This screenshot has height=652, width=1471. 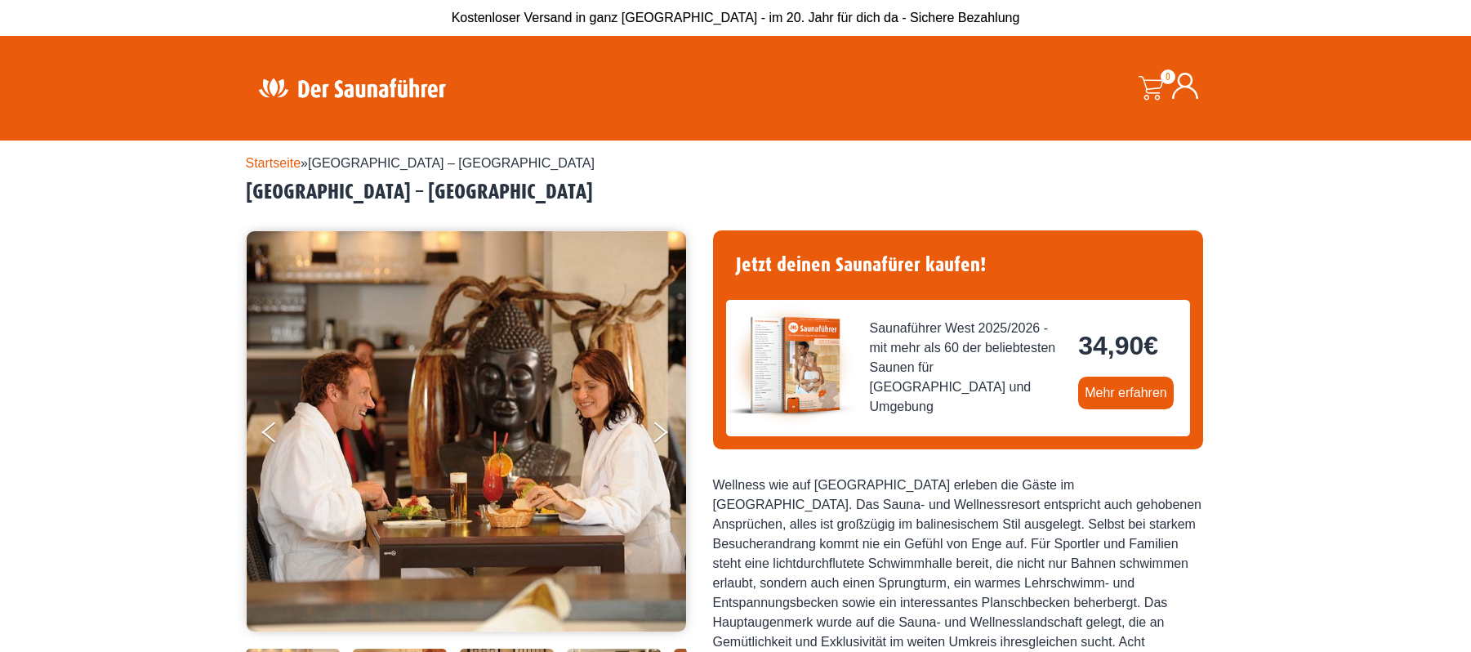 I want to click on a: Startseite, so click(x=274, y=163).